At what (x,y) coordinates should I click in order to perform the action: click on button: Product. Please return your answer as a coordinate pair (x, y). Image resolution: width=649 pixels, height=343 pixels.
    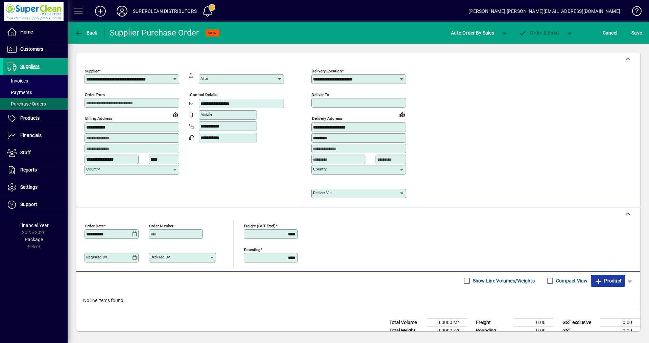
    Looking at the image, I should click on (608, 281).